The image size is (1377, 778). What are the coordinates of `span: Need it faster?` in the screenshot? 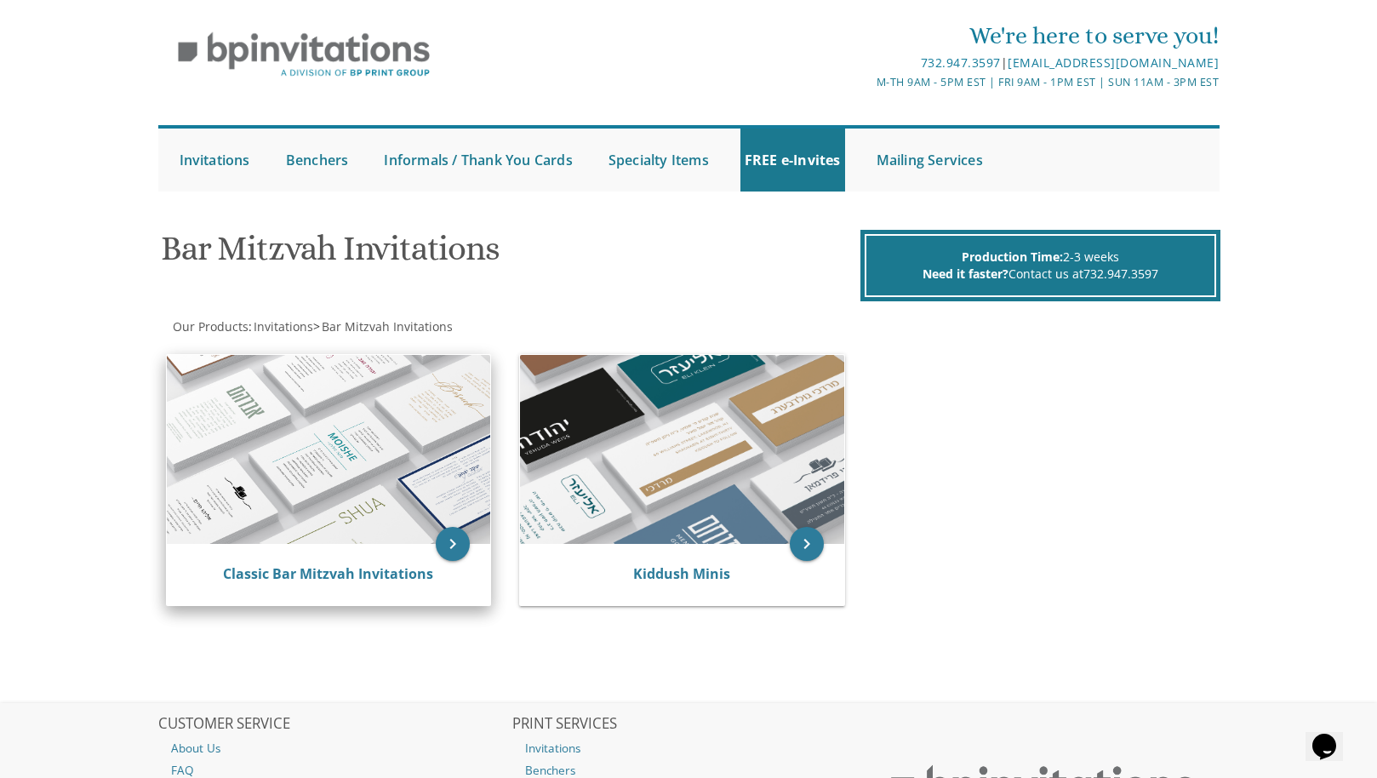 It's located at (965, 273).